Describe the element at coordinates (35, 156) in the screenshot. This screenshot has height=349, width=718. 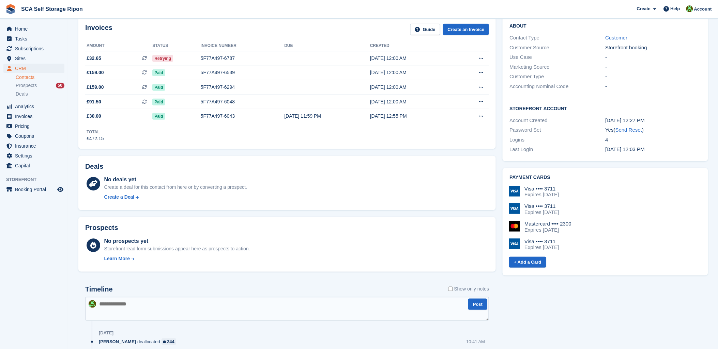
I see `span: Settings` at that location.